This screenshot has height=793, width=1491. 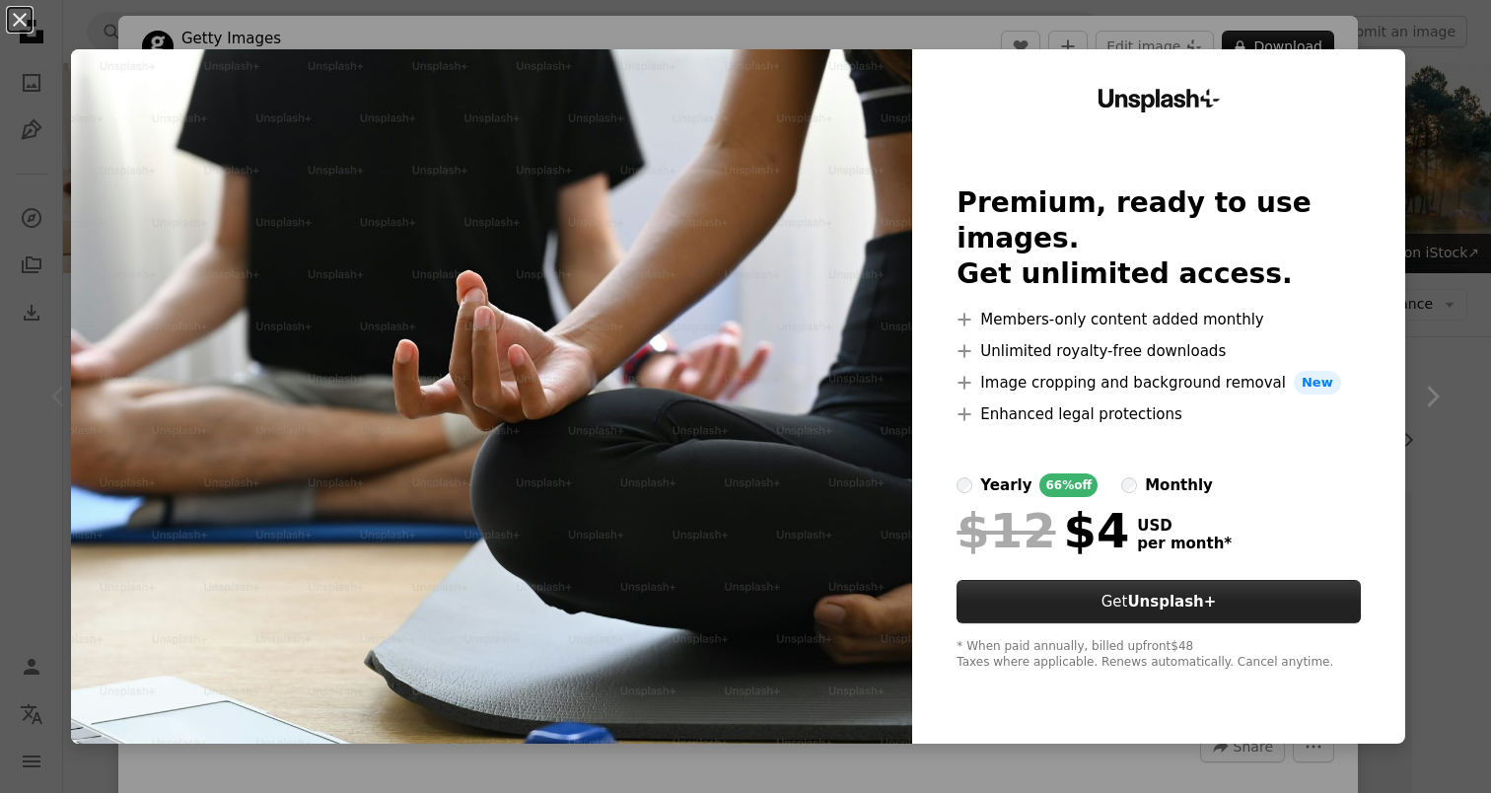 What do you see at coordinates (1317, 383) in the screenshot?
I see `span: New` at bounding box center [1317, 383].